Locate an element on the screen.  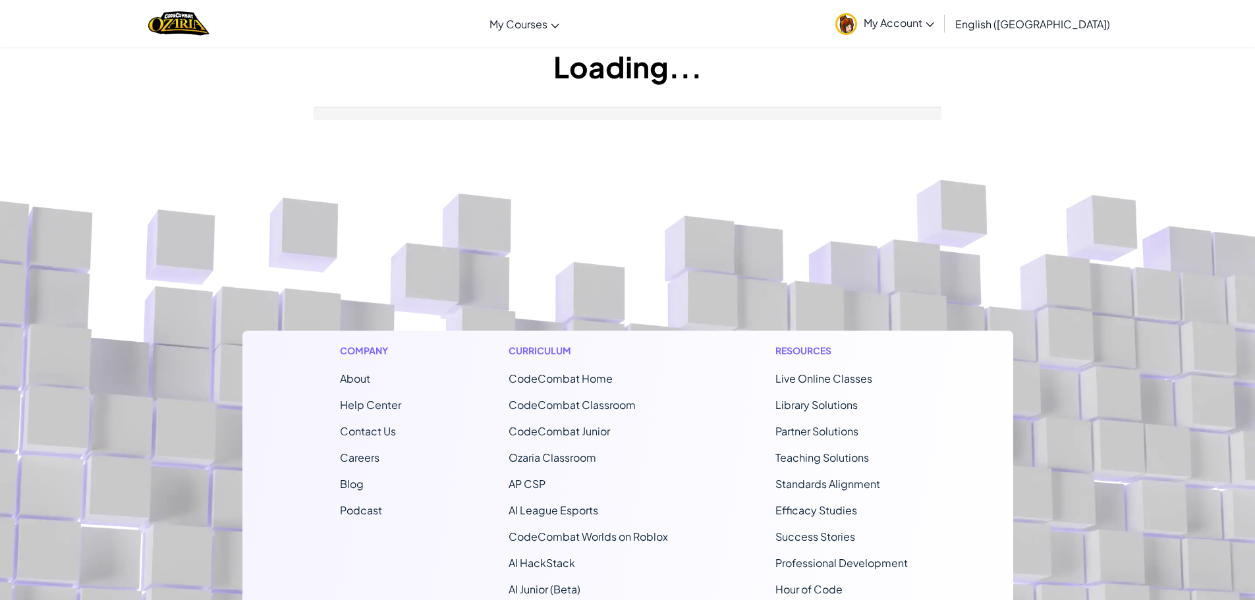
a: AI League Esports is located at coordinates (553, 510).